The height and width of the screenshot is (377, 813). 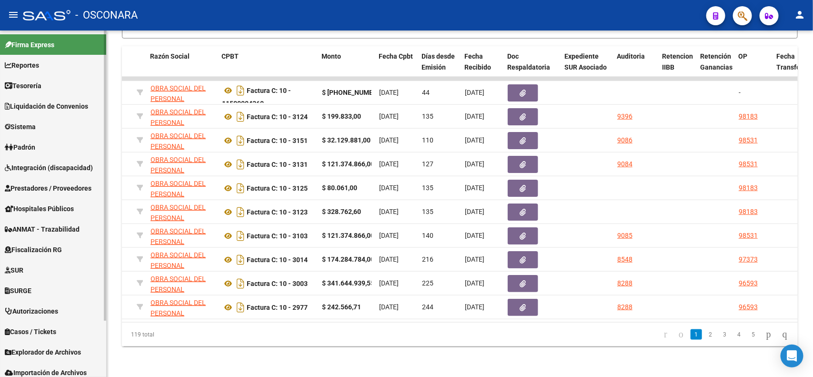 I want to click on datatable-header-cell: Retencion IIBB, so click(x=677, y=67).